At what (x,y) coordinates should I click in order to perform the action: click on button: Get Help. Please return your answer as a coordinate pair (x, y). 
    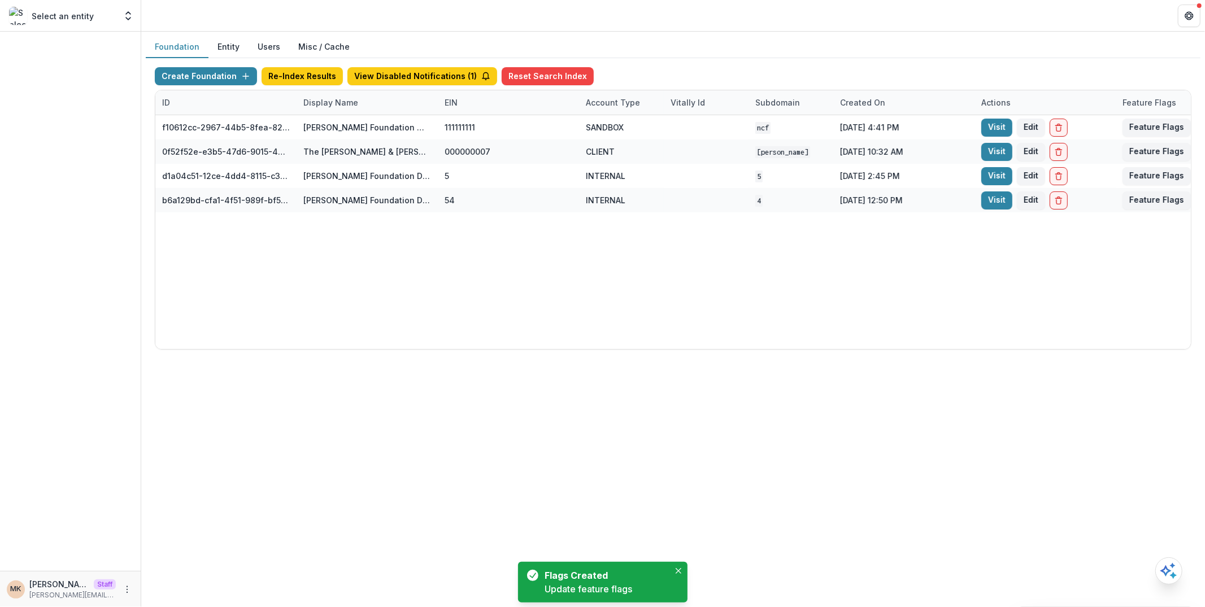
    Looking at the image, I should click on (1189, 16).